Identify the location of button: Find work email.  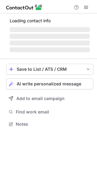
(50, 112).